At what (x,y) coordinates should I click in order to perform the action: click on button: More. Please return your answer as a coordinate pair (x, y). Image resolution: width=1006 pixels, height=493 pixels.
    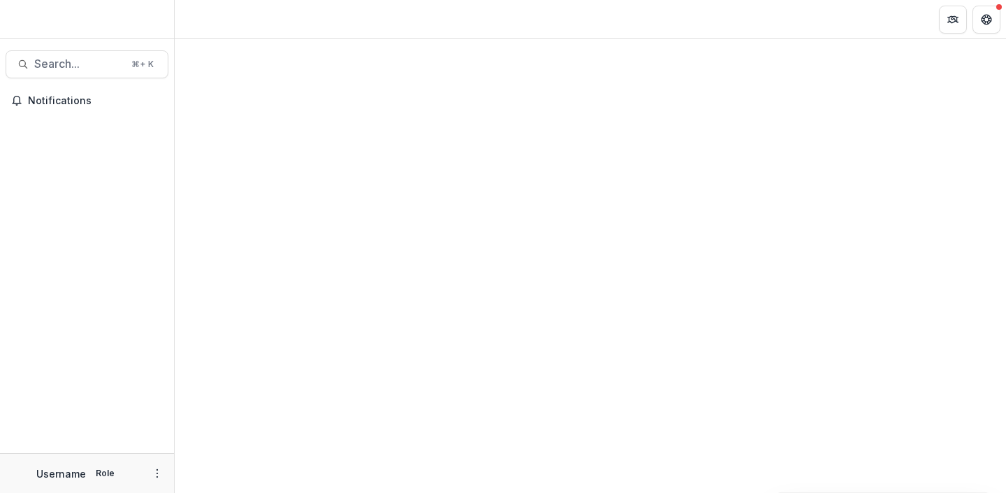
    Looking at the image, I should click on (157, 473).